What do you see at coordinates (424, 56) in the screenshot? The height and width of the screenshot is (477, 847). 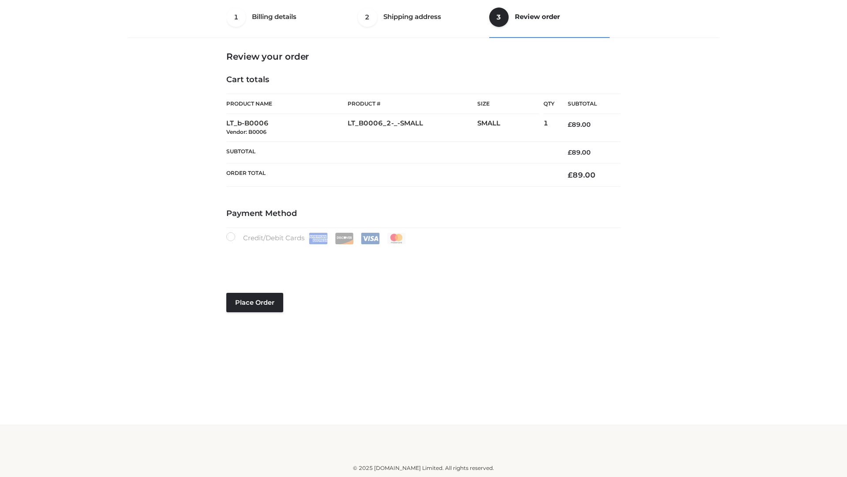 I see `h3: Review your order` at bounding box center [424, 56].